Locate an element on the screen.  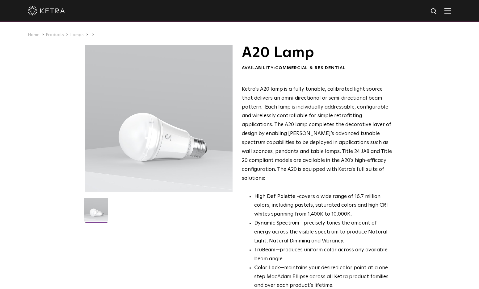
li: —produces uniform color across any available beam angle. is located at coordinates (323, 255).